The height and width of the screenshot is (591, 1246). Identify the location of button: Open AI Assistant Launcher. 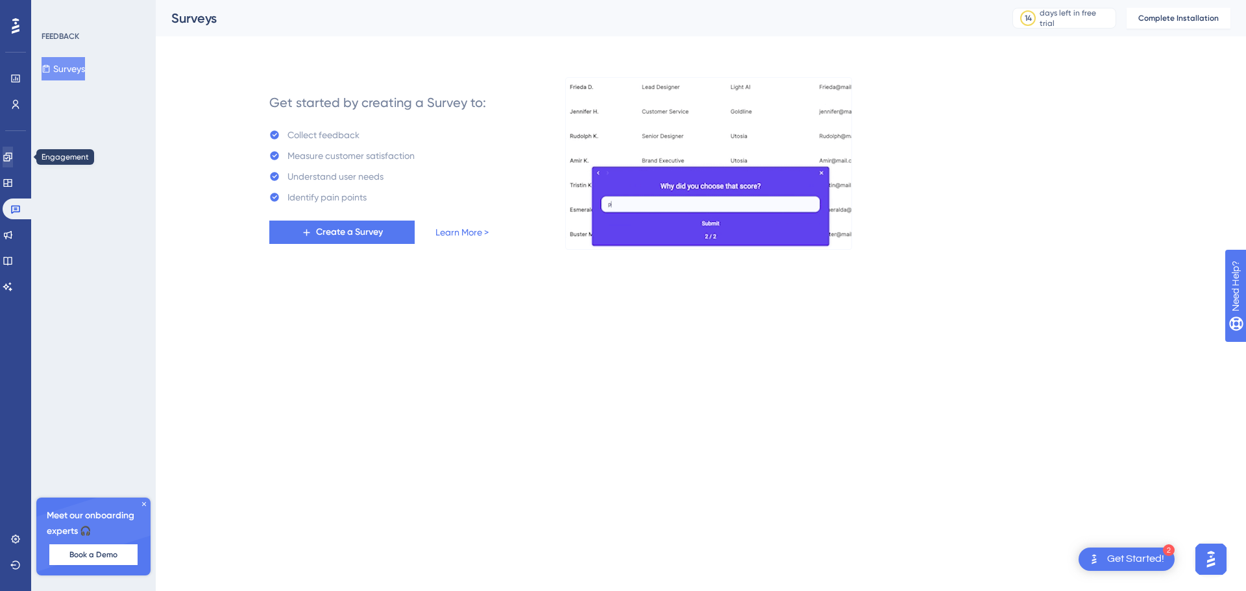
(19, 19).